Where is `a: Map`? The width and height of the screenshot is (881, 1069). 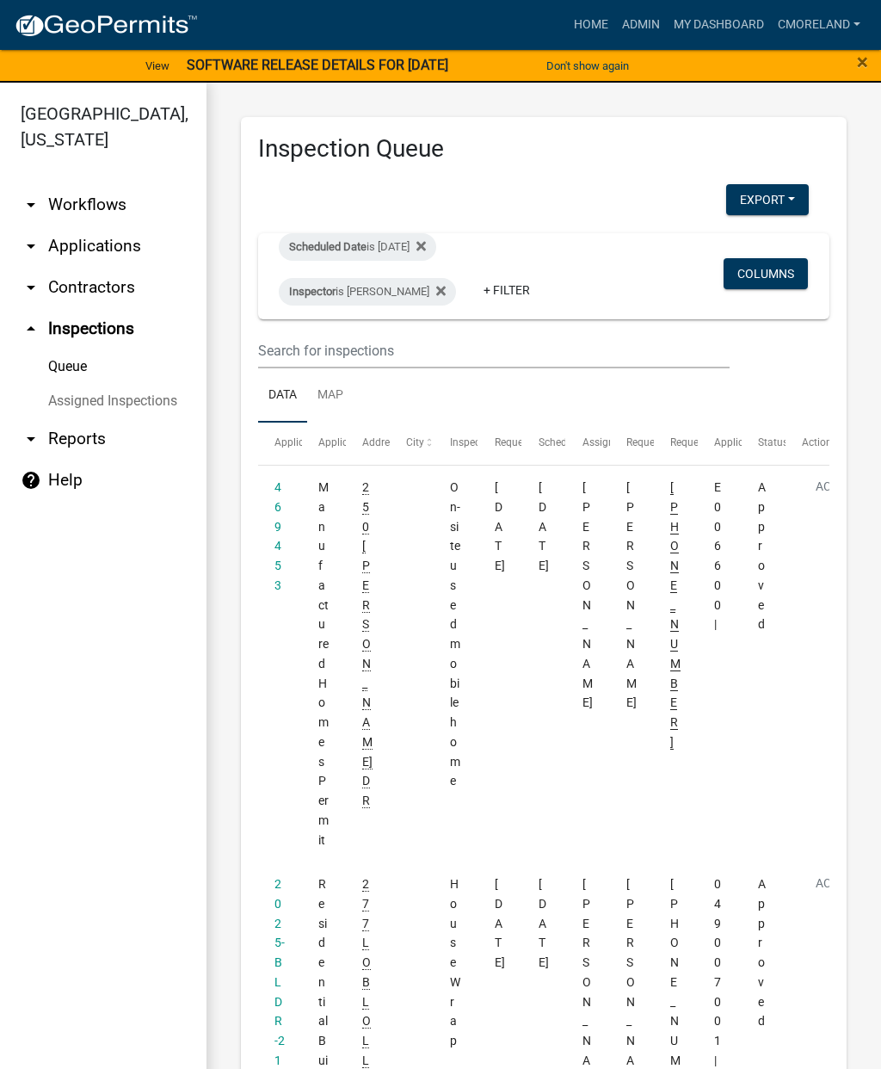 a: Map is located at coordinates (330, 396).